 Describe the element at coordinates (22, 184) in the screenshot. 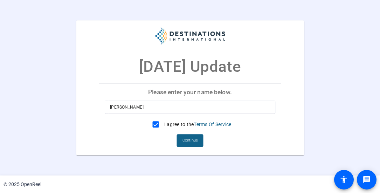

I see `div: © 2025 OpenReel` at that location.